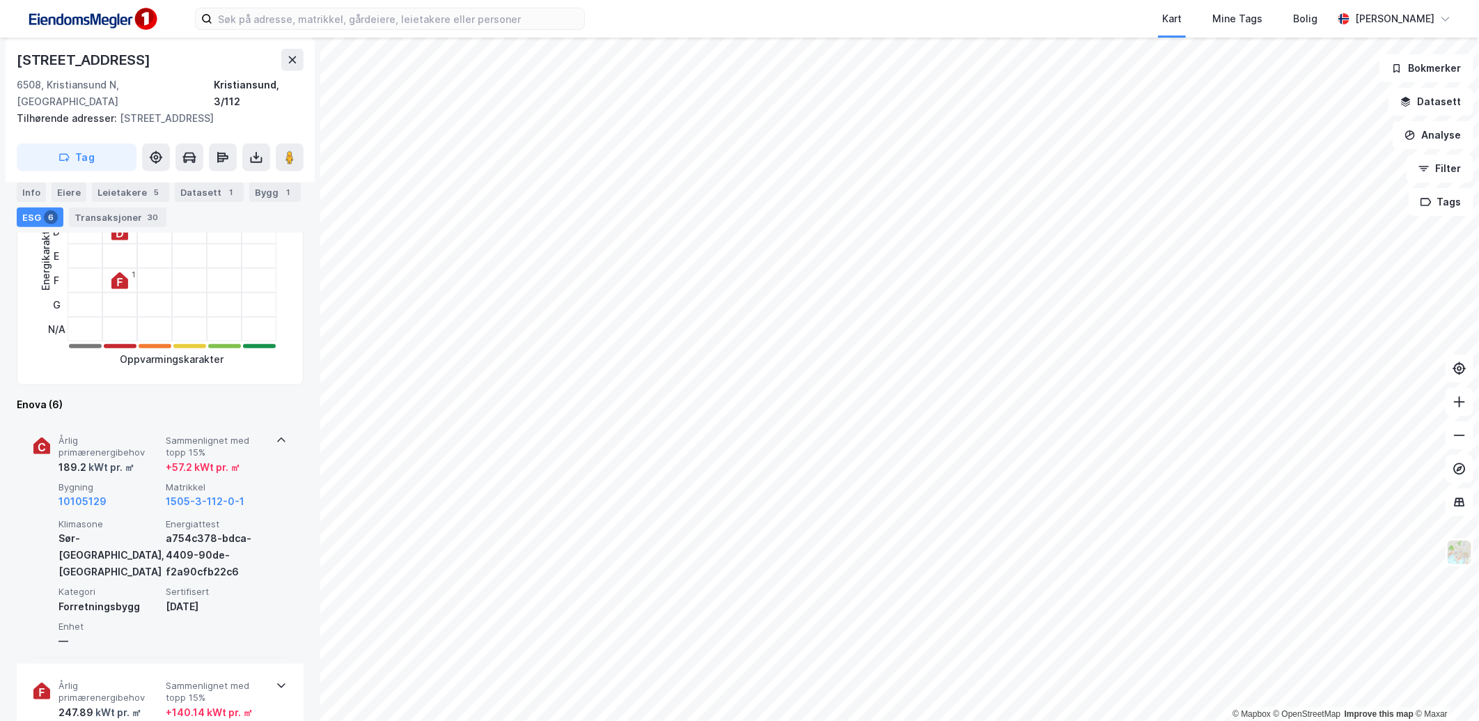  Describe the element at coordinates (118, 217) in the screenshot. I see `div: Transaksjoner` at that location.